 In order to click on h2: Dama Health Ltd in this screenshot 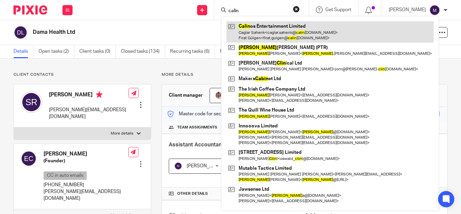, I will do `click(162, 32)`.